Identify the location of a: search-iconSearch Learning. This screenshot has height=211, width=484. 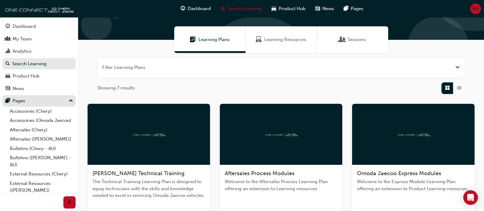
(241, 9).